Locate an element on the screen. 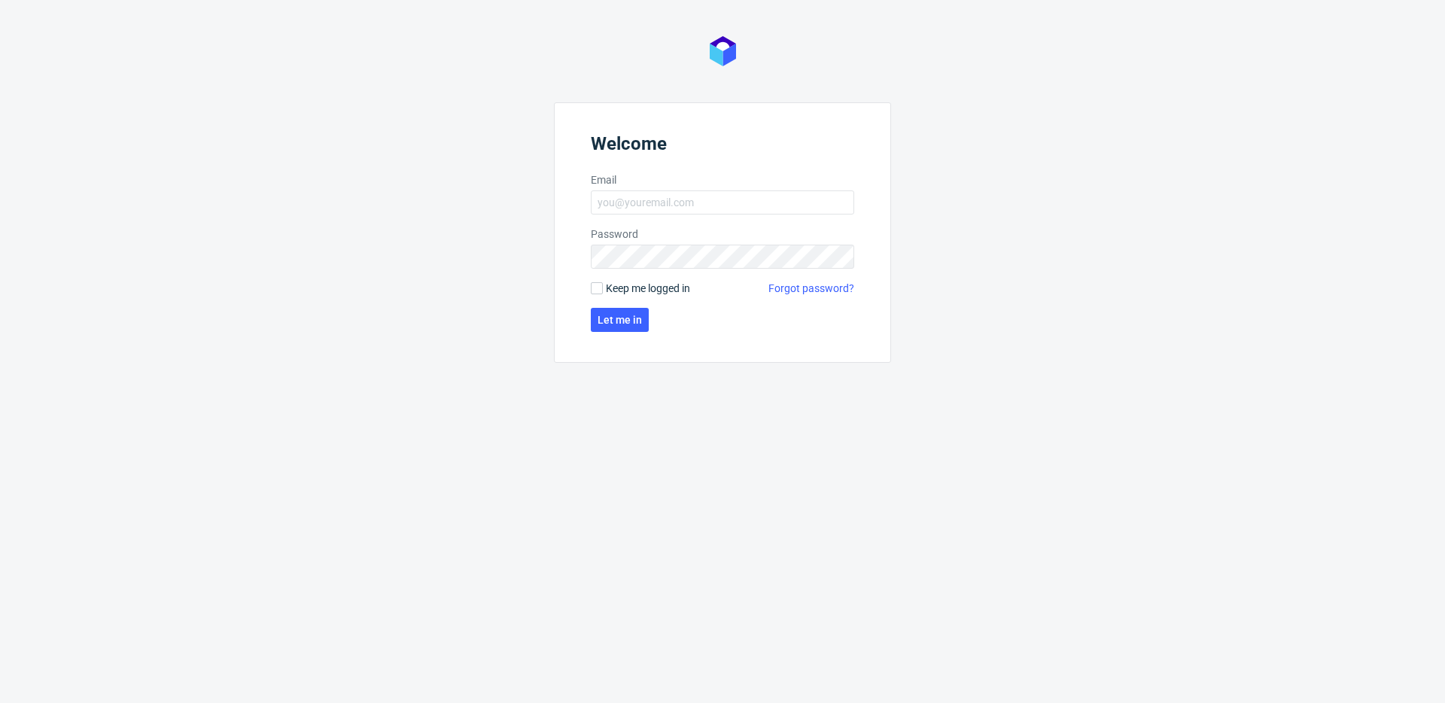 Image resolution: width=1445 pixels, height=703 pixels. span: Let me in is located at coordinates (619, 320).